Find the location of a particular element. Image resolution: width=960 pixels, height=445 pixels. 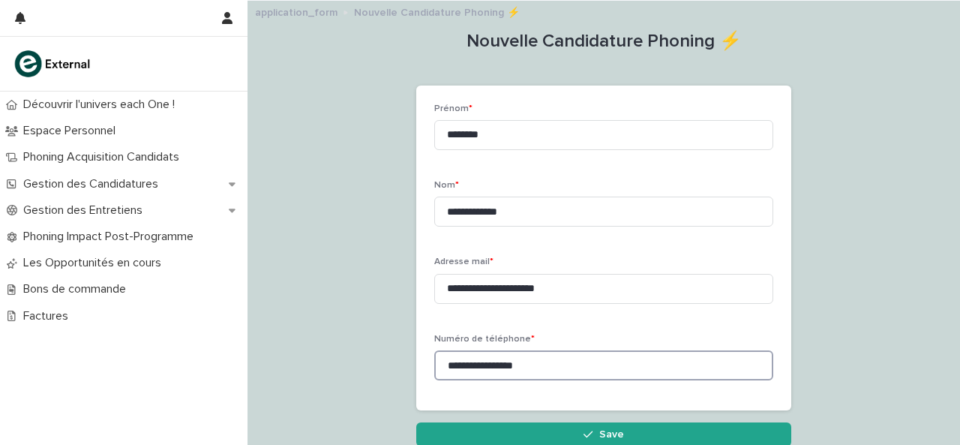

p: Gestion des Candidatures is located at coordinates (94, 184).